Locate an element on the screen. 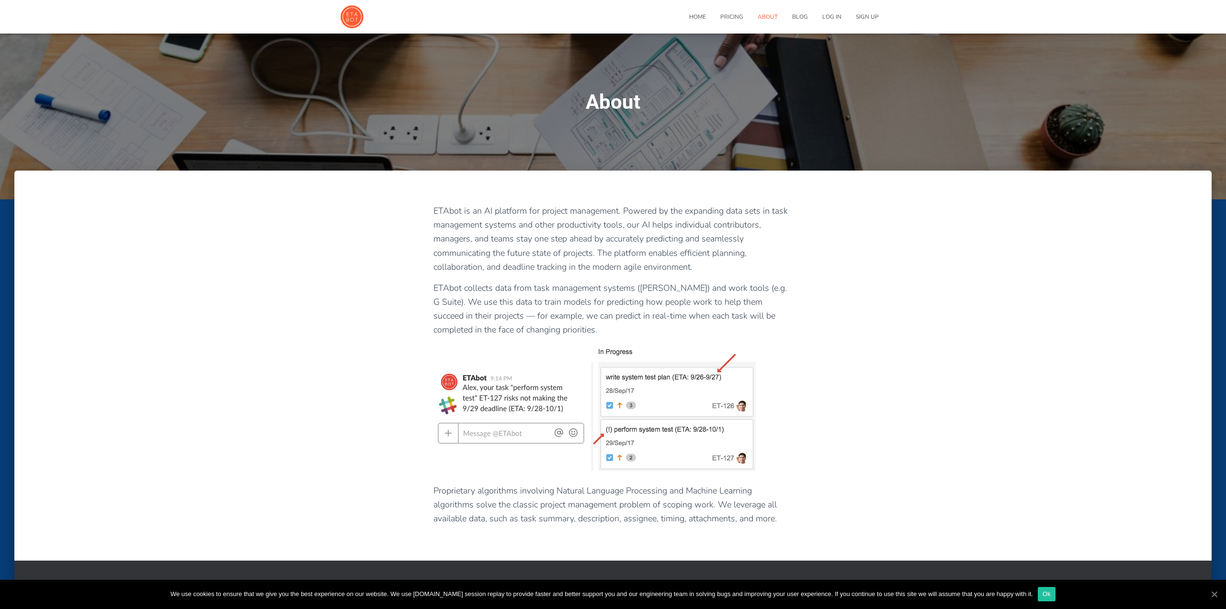 This screenshot has height=609, width=1226. p: ETAbot is an AI platform for project management. Powered by the expanding data sets in task manag... is located at coordinates (613, 239).